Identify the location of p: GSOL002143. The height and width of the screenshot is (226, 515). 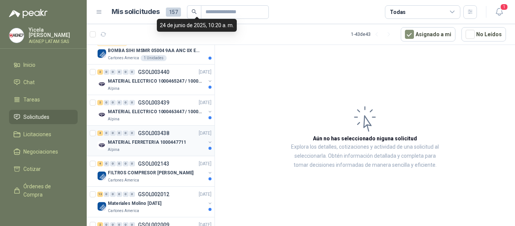
(154, 164).